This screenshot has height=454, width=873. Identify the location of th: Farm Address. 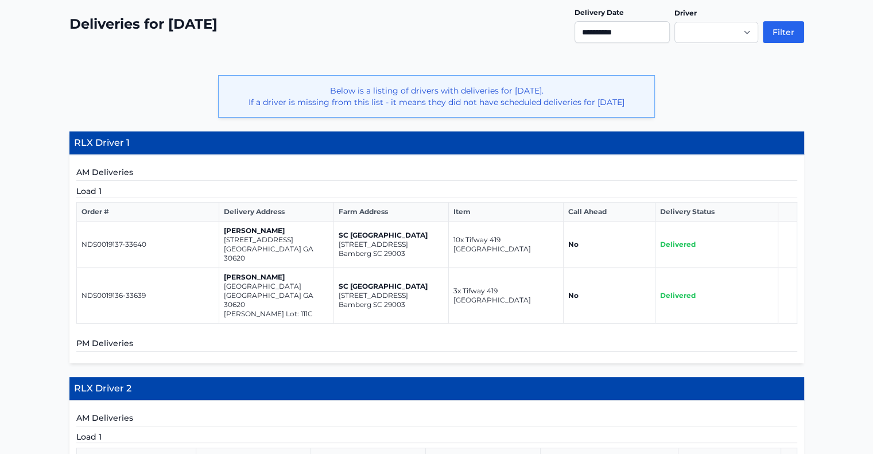
(391, 212).